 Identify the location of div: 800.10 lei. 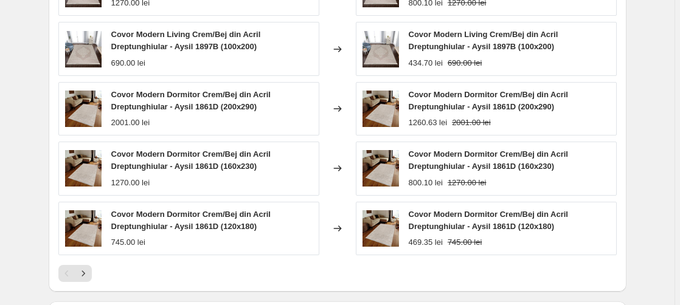
(426, 183).